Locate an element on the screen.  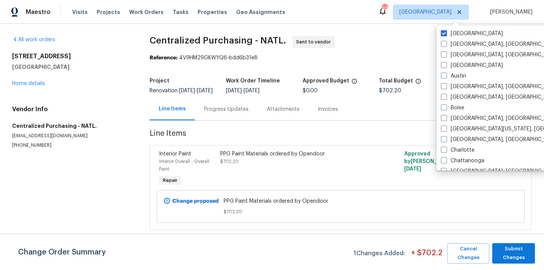
span: Cancel Changes is located at coordinates (468, 253).